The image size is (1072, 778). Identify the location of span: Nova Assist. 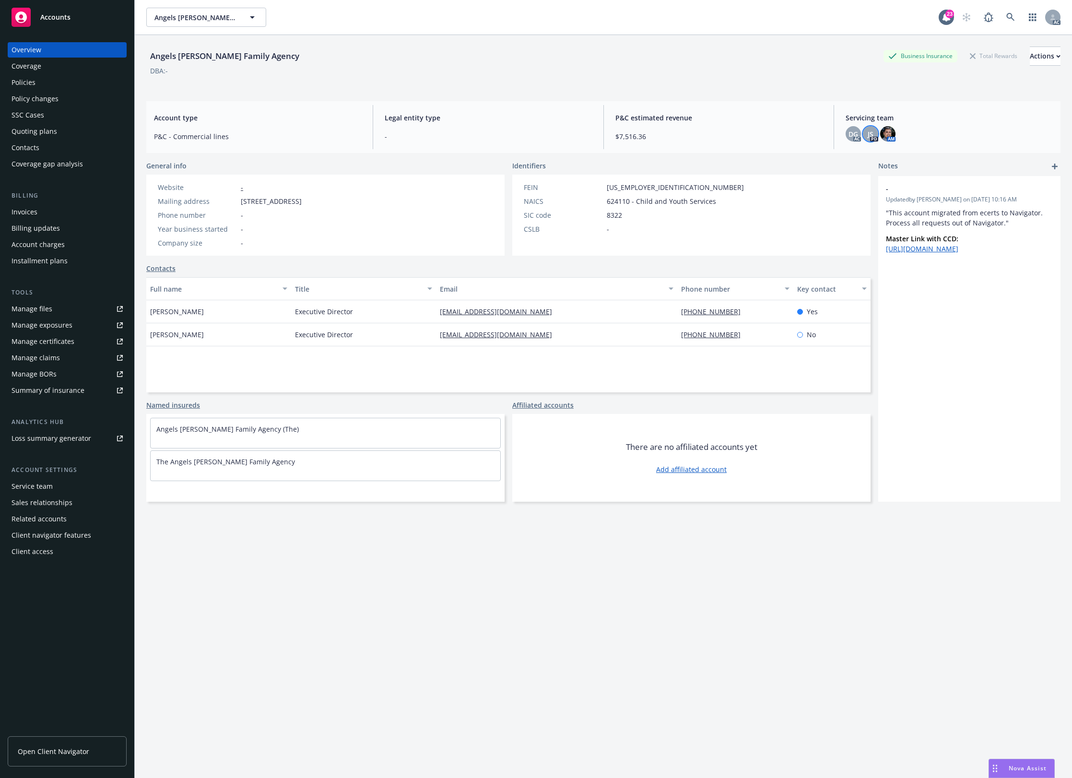
(1027, 768).